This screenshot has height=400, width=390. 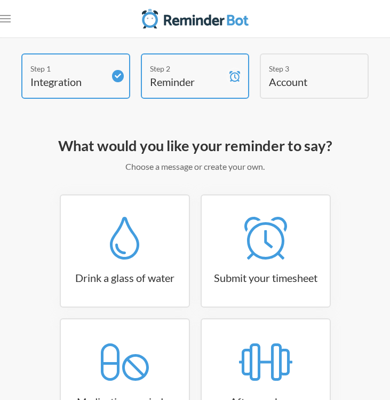 I want to click on p: Choose a message or create your own., so click(x=195, y=167).